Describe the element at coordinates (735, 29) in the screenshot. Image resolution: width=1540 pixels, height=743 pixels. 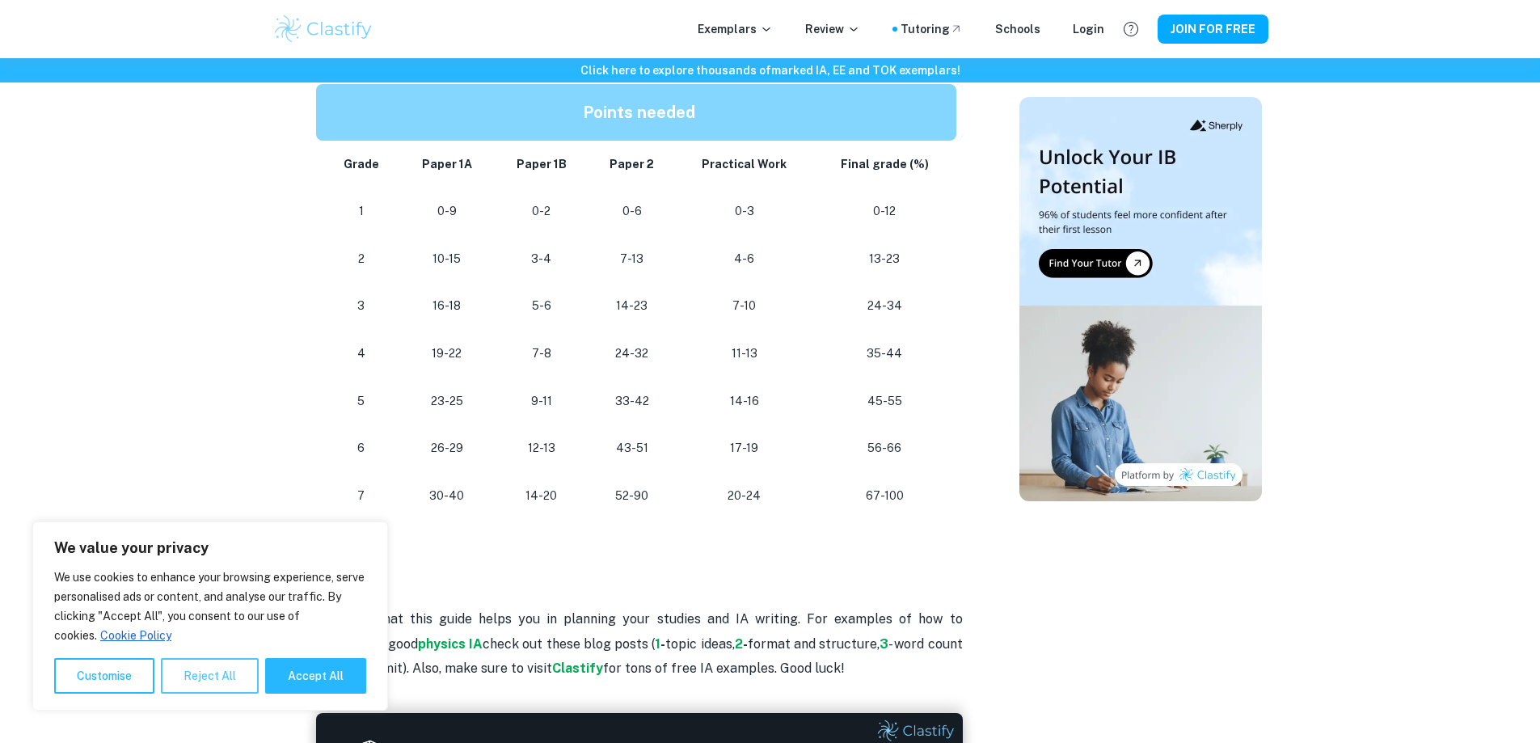
I see `p: Exemplars` at that location.